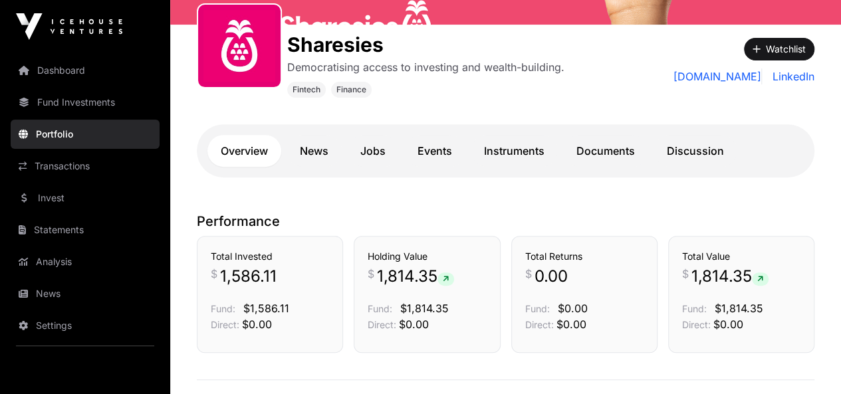  I want to click on h3: Total Value, so click(741, 257).